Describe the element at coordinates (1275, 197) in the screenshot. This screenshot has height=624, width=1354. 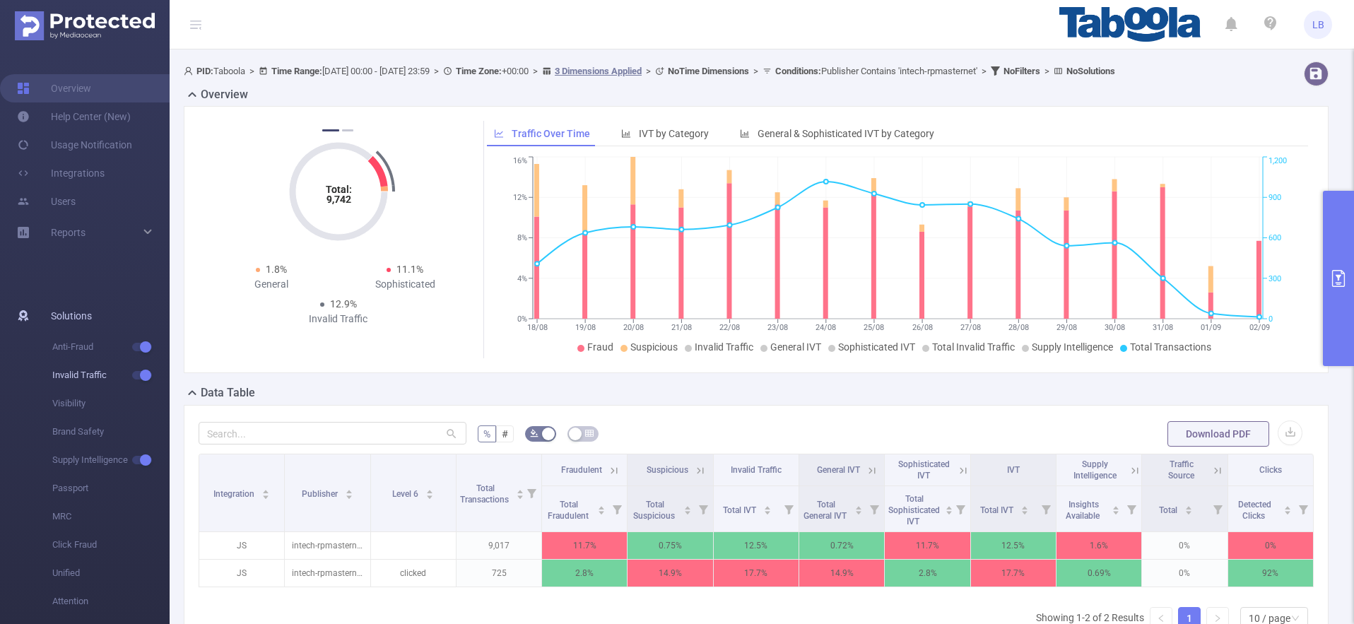
I see `tspan: 900` at that location.